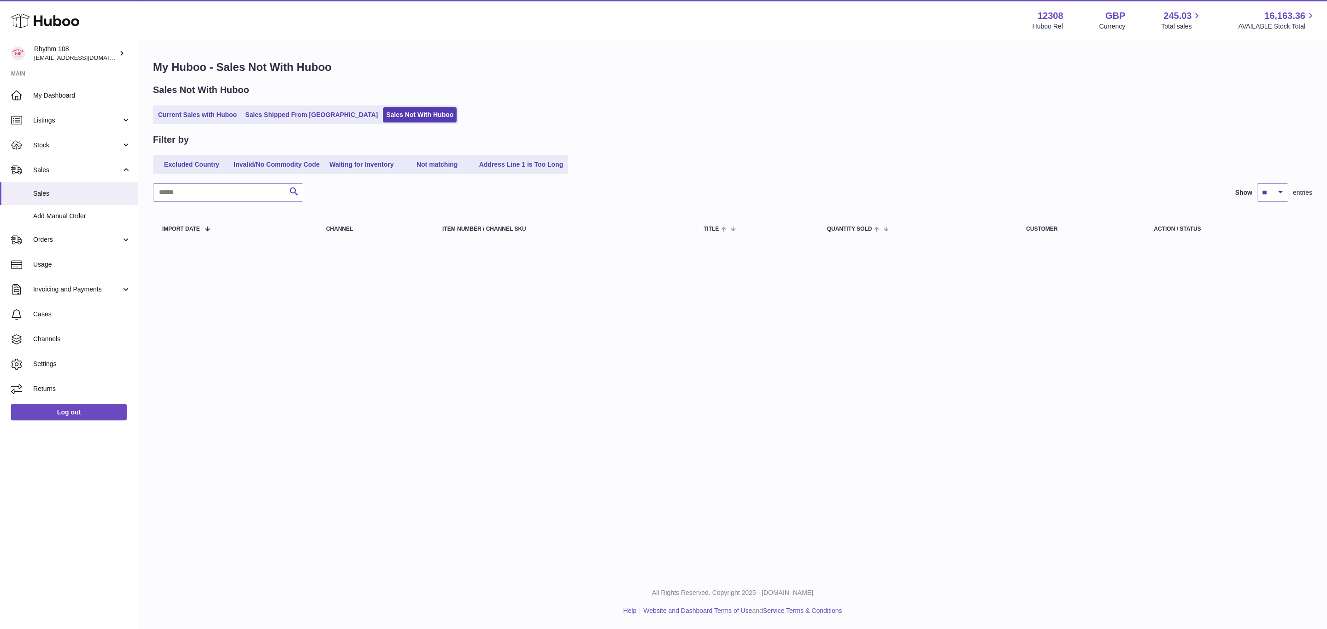  What do you see at coordinates (1112, 26) in the screenshot?
I see `div: Currency` at bounding box center [1112, 26].